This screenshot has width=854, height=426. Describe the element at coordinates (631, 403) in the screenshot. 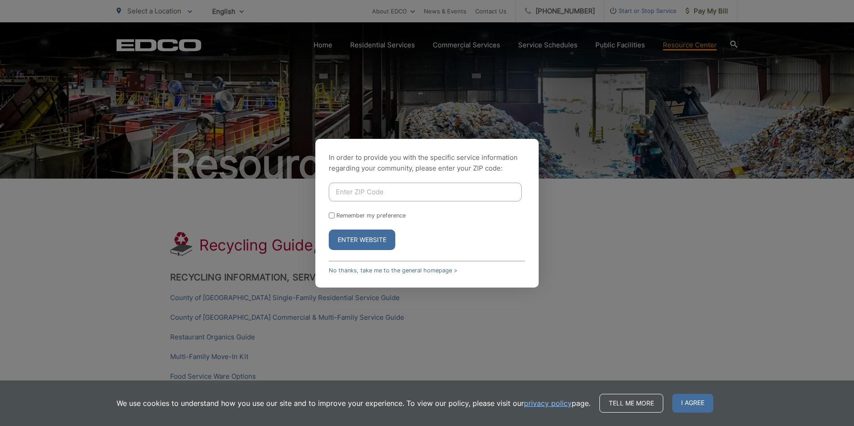

I see `a: Tell me more` at that location.